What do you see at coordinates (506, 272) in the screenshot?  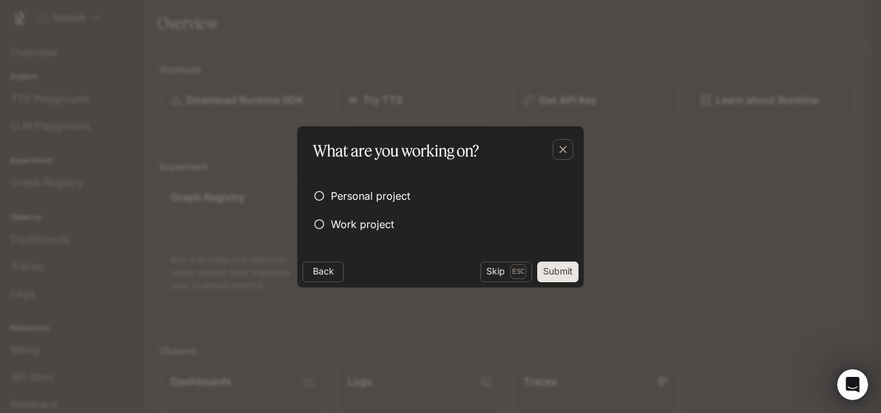 I see `button: SkipEsc` at bounding box center [506, 272].